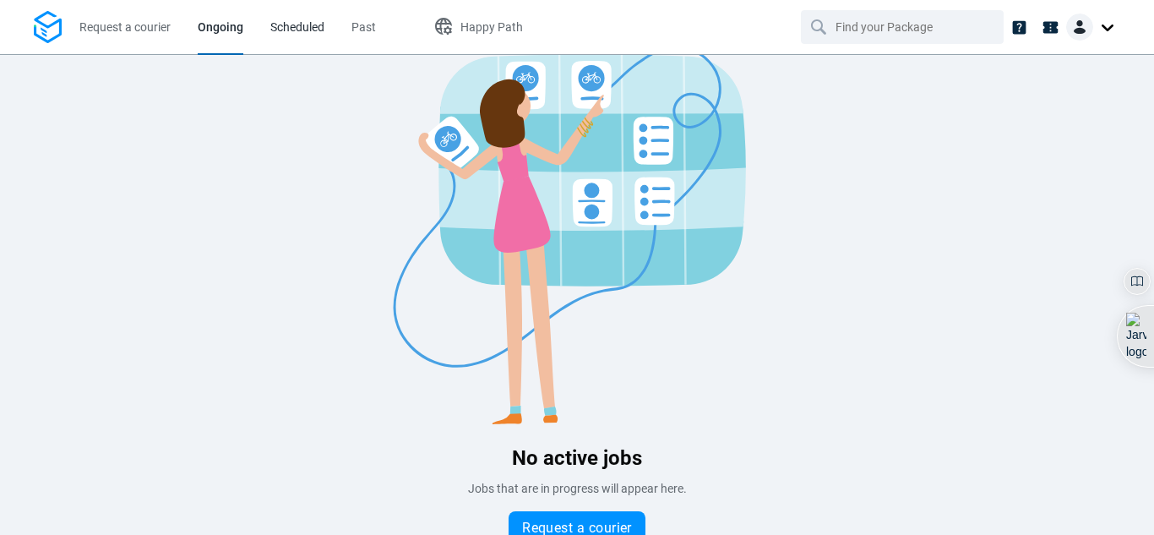 The image size is (1154, 535). Describe the element at coordinates (363, 27) in the screenshot. I see `span: Past` at that location.